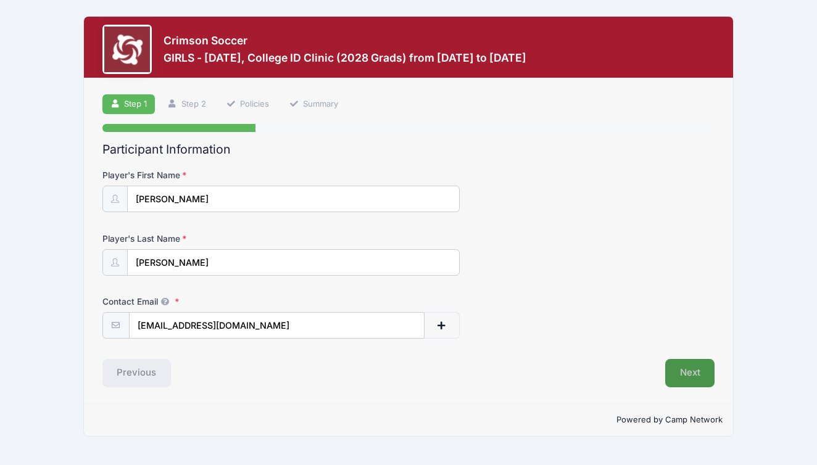 This screenshot has height=465, width=817. I want to click on a: Policies, so click(247, 104).